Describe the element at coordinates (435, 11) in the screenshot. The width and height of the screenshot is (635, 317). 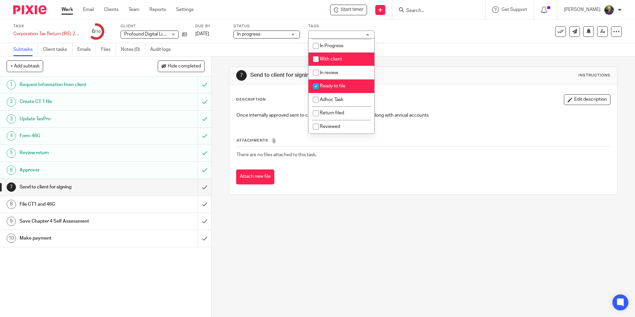
I see `input: Search` at that location.